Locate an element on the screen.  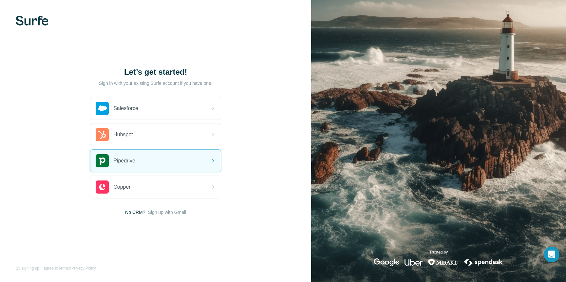
span: Copper is located at coordinates (122, 187).